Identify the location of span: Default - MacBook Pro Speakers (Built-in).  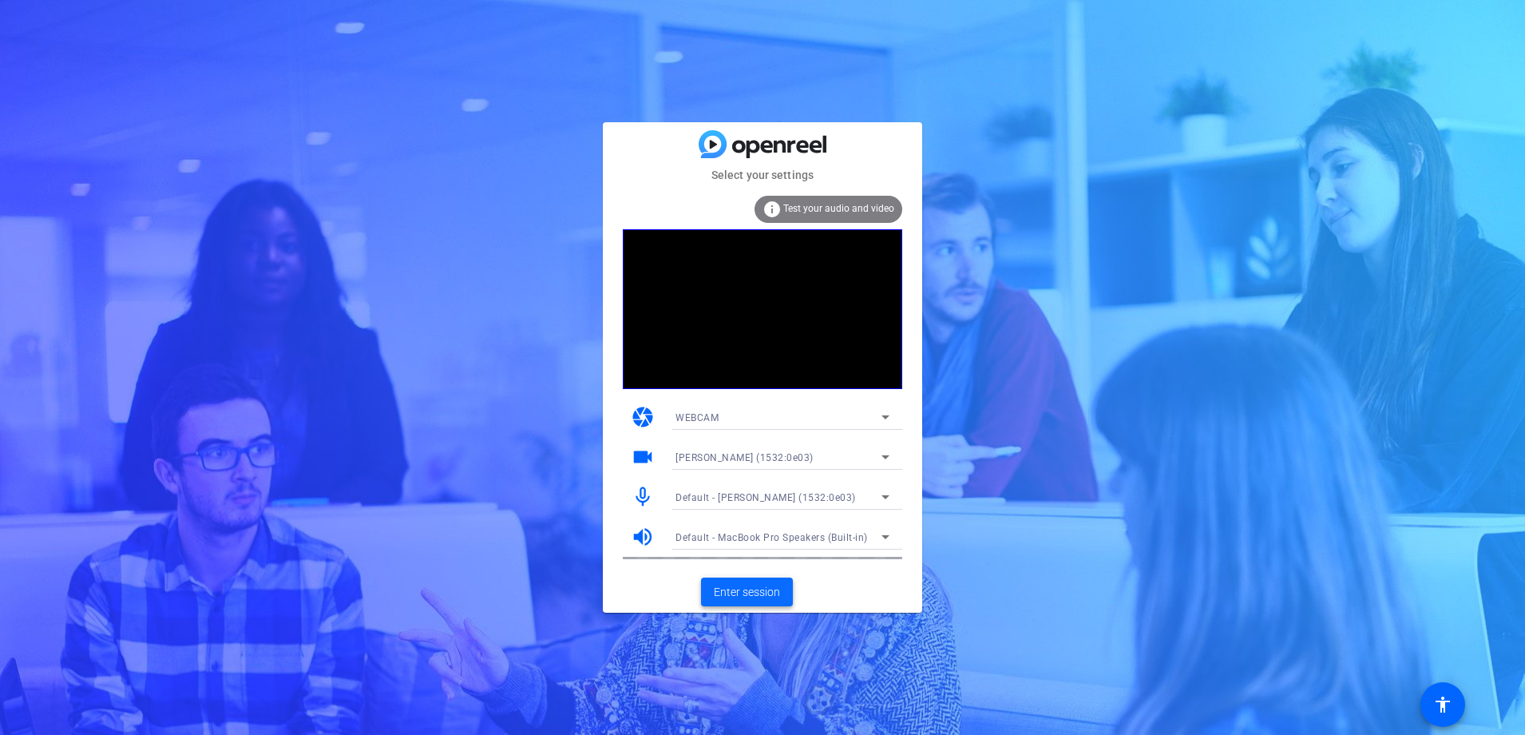
(771, 537).